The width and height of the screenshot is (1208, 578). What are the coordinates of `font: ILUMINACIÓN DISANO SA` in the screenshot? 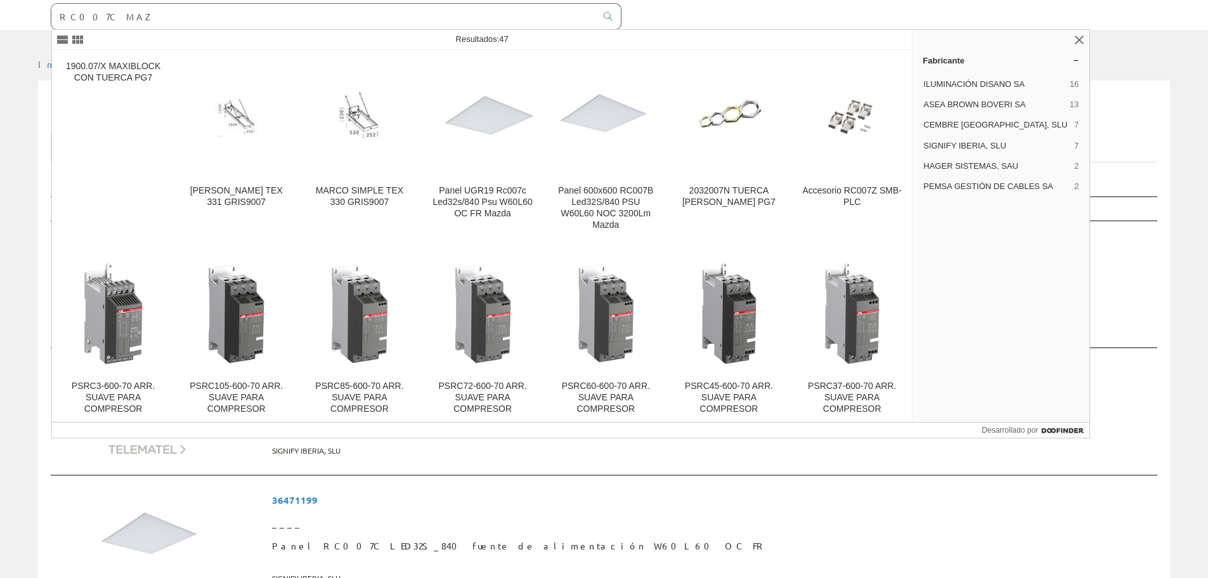 It's located at (974, 84).